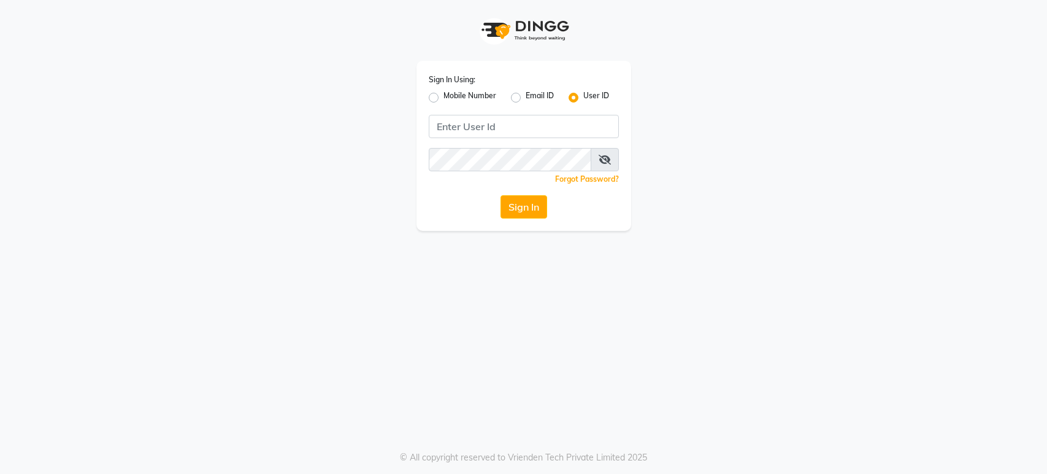 This screenshot has width=1047, height=474. What do you see at coordinates (452, 80) in the screenshot?
I see `label: Sign In Using:` at bounding box center [452, 80].